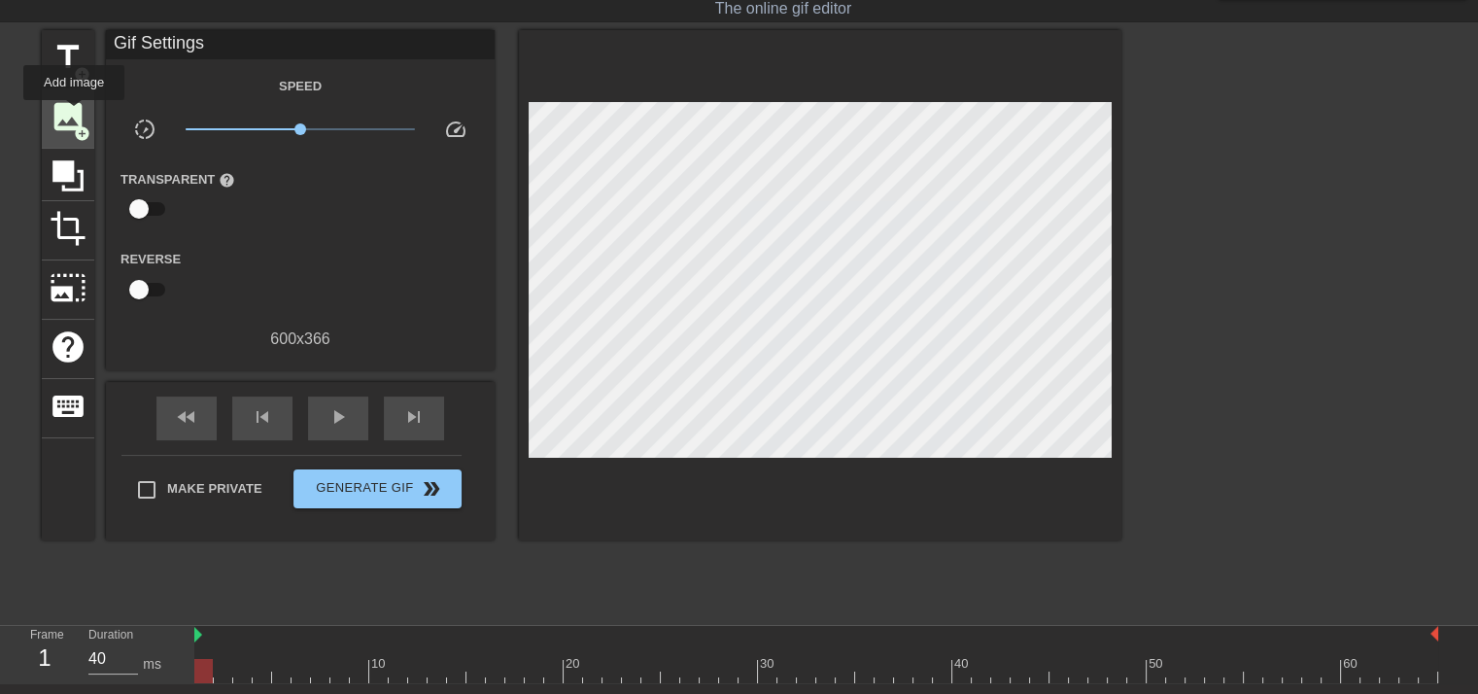 This screenshot has height=694, width=1478. I want to click on span: Make Private, so click(215, 489).